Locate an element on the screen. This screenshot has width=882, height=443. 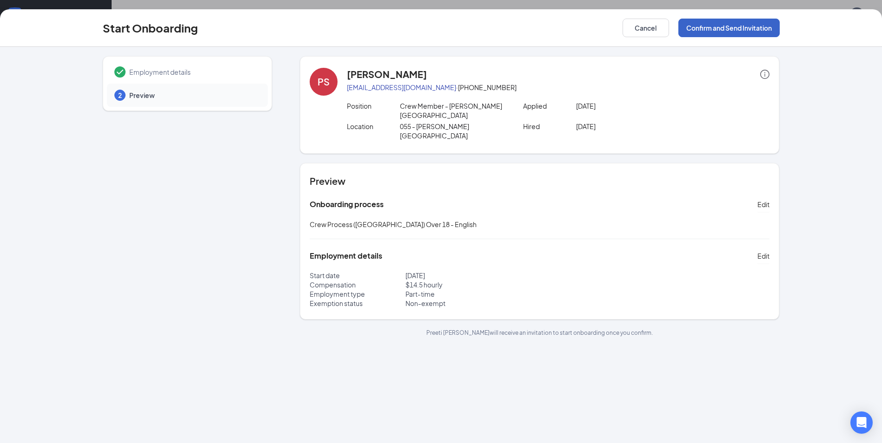
p: Part-time is located at coordinates (472, 294).